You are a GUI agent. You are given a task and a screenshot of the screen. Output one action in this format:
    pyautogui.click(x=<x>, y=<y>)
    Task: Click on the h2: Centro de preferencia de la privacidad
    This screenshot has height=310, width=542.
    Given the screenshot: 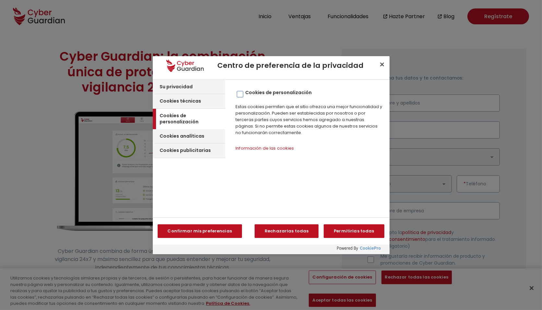 What is the action you would take?
    pyautogui.click(x=297, y=66)
    